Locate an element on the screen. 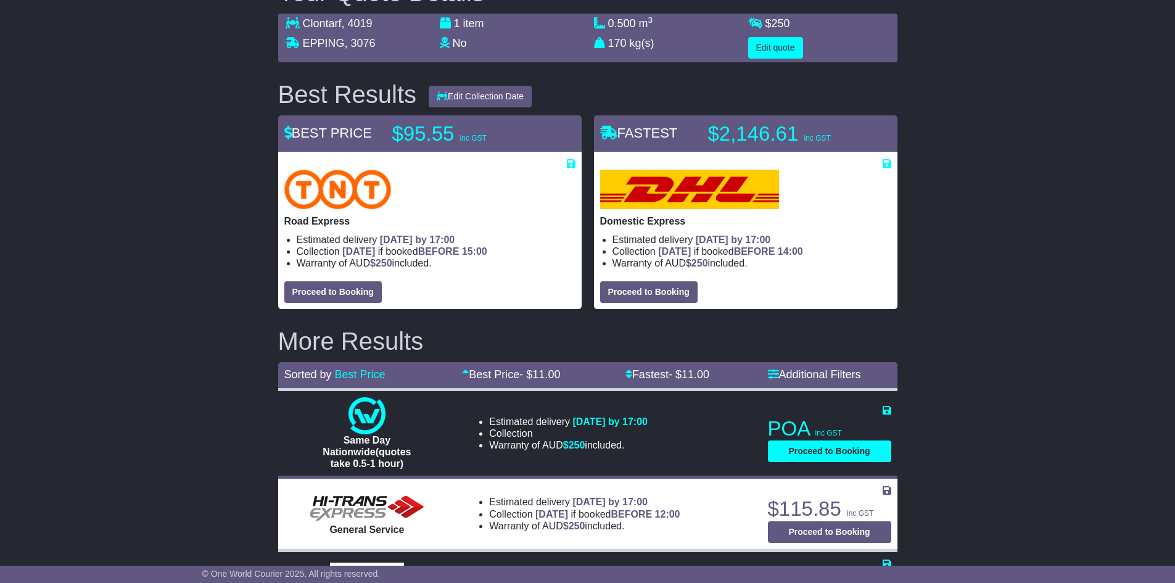 The image size is (1175, 583). span: Clontarf is located at coordinates (322, 23).